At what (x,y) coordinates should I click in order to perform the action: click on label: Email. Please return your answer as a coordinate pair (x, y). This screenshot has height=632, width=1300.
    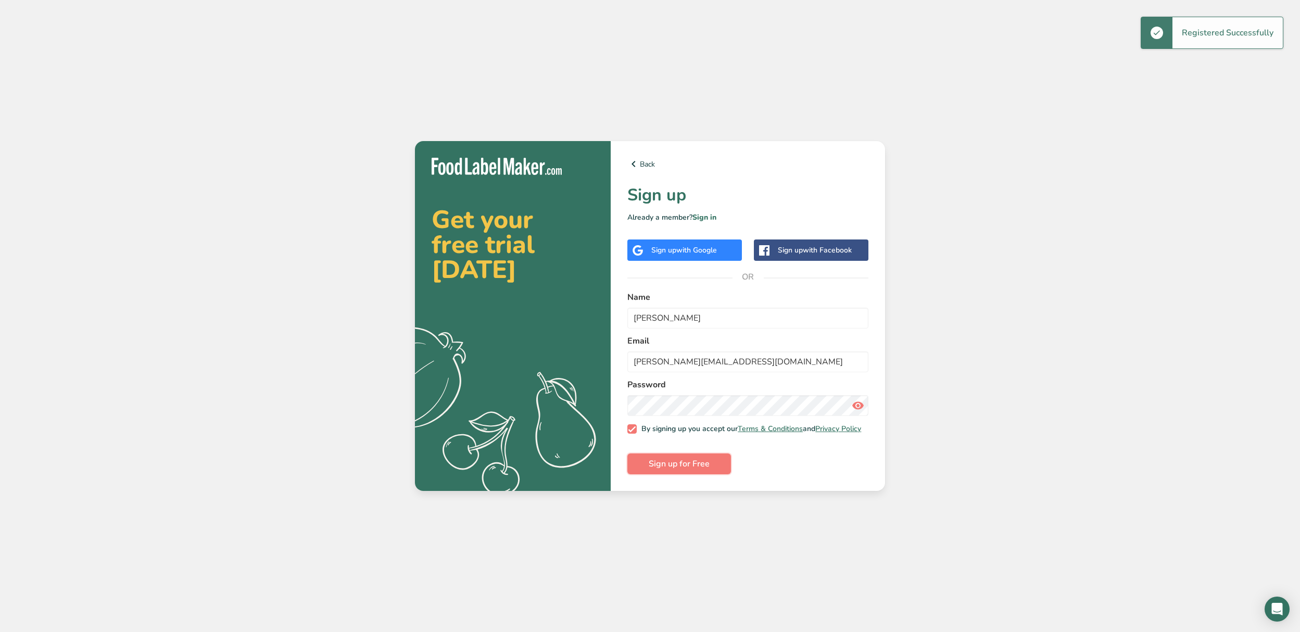
    Looking at the image, I should click on (747, 341).